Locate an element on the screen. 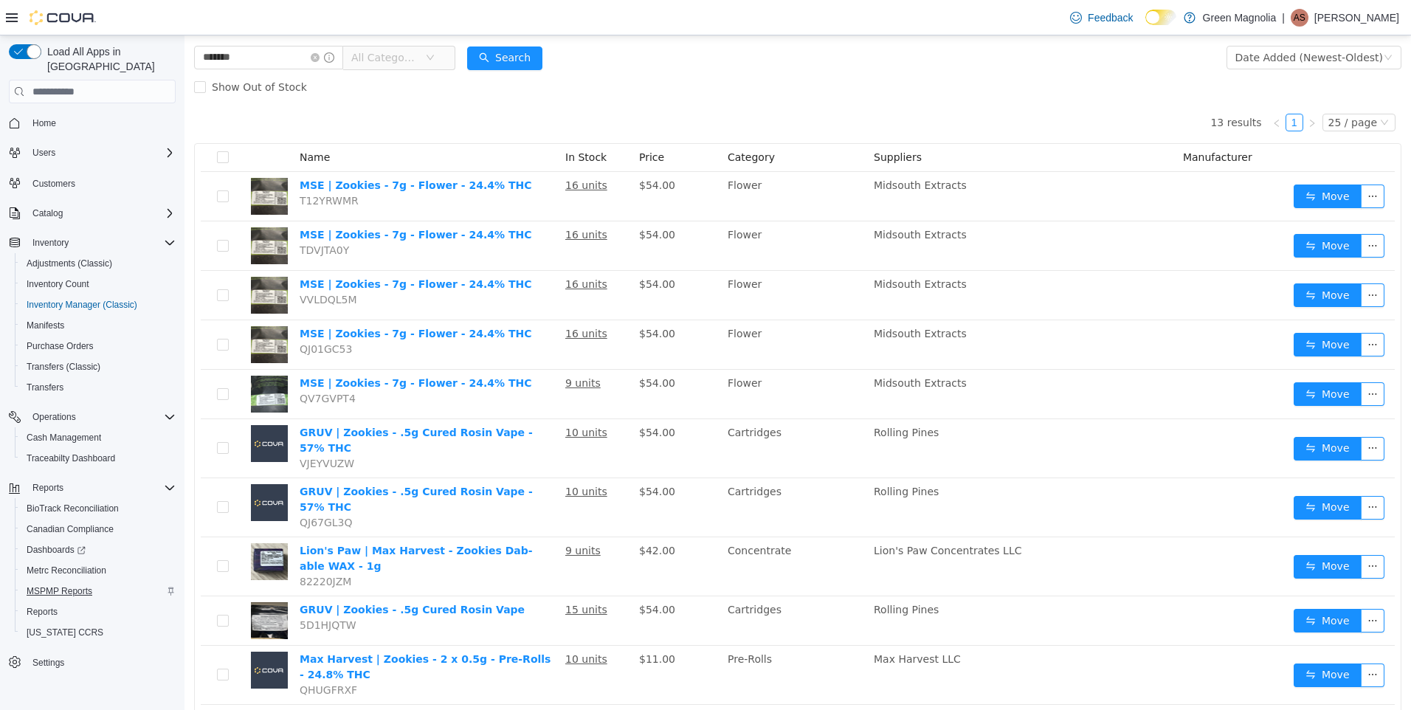  span: VJEYVUZW is located at coordinates (142, 428).